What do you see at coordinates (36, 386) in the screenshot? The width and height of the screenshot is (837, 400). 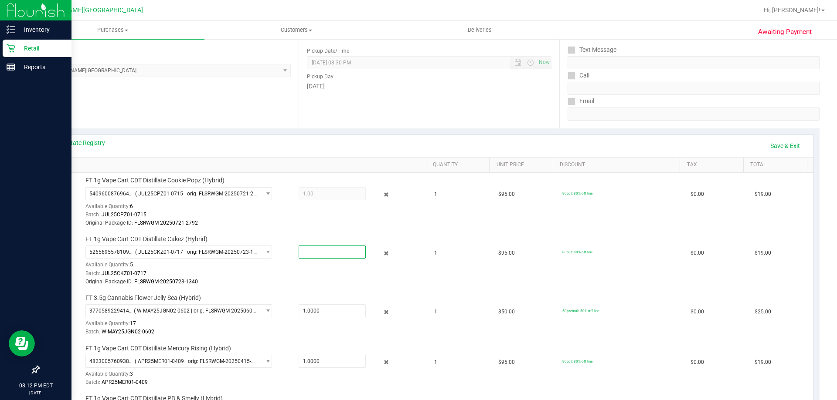 I see `p: 08:12 PM EDT` at bounding box center [36, 386].